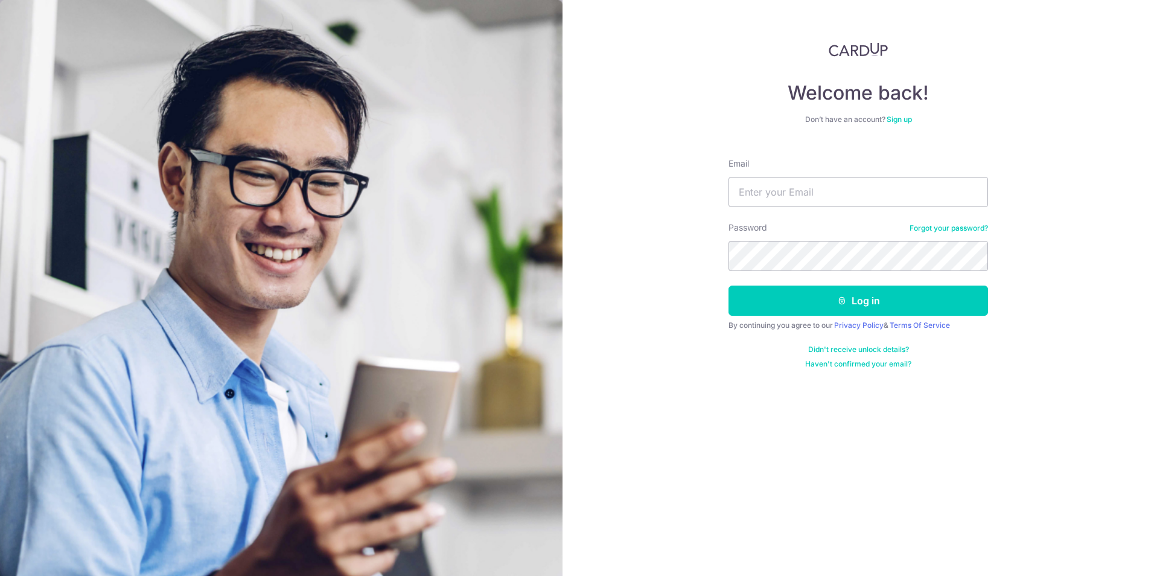 This screenshot has height=576, width=1154. What do you see at coordinates (858, 192) in the screenshot?
I see `input: Enter your Email` at bounding box center [858, 192].